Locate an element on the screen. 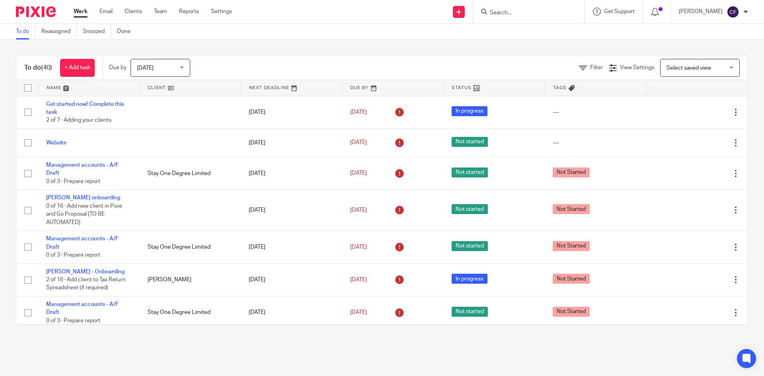  a: Team is located at coordinates (160, 12).